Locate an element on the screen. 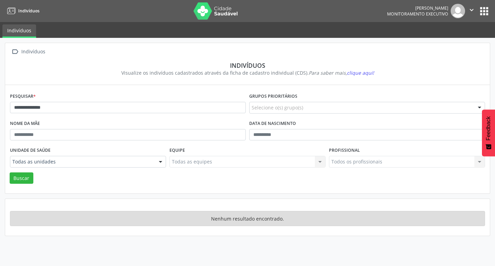 Image resolution: width=495 pixels, height=266 pixels. label: Unidade de saúde is located at coordinates (30, 150).